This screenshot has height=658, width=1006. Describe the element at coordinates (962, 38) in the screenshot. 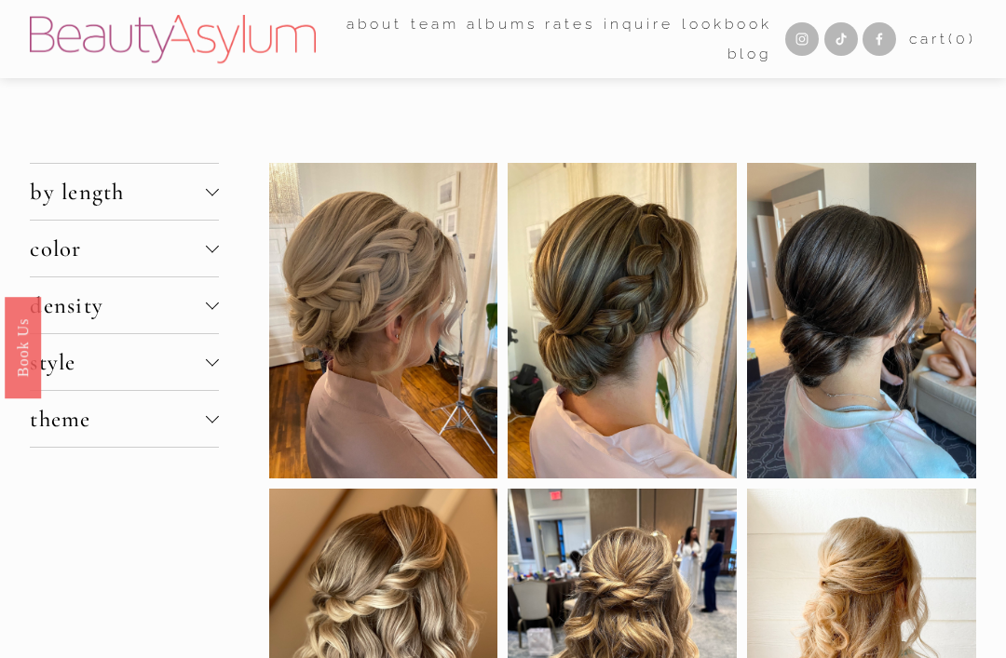

I see `span: 0` at that location.